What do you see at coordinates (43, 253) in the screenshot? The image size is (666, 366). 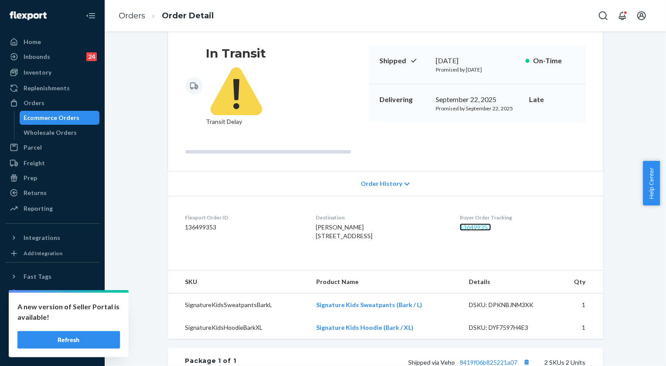 I see `div: Add Integration` at bounding box center [43, 253].